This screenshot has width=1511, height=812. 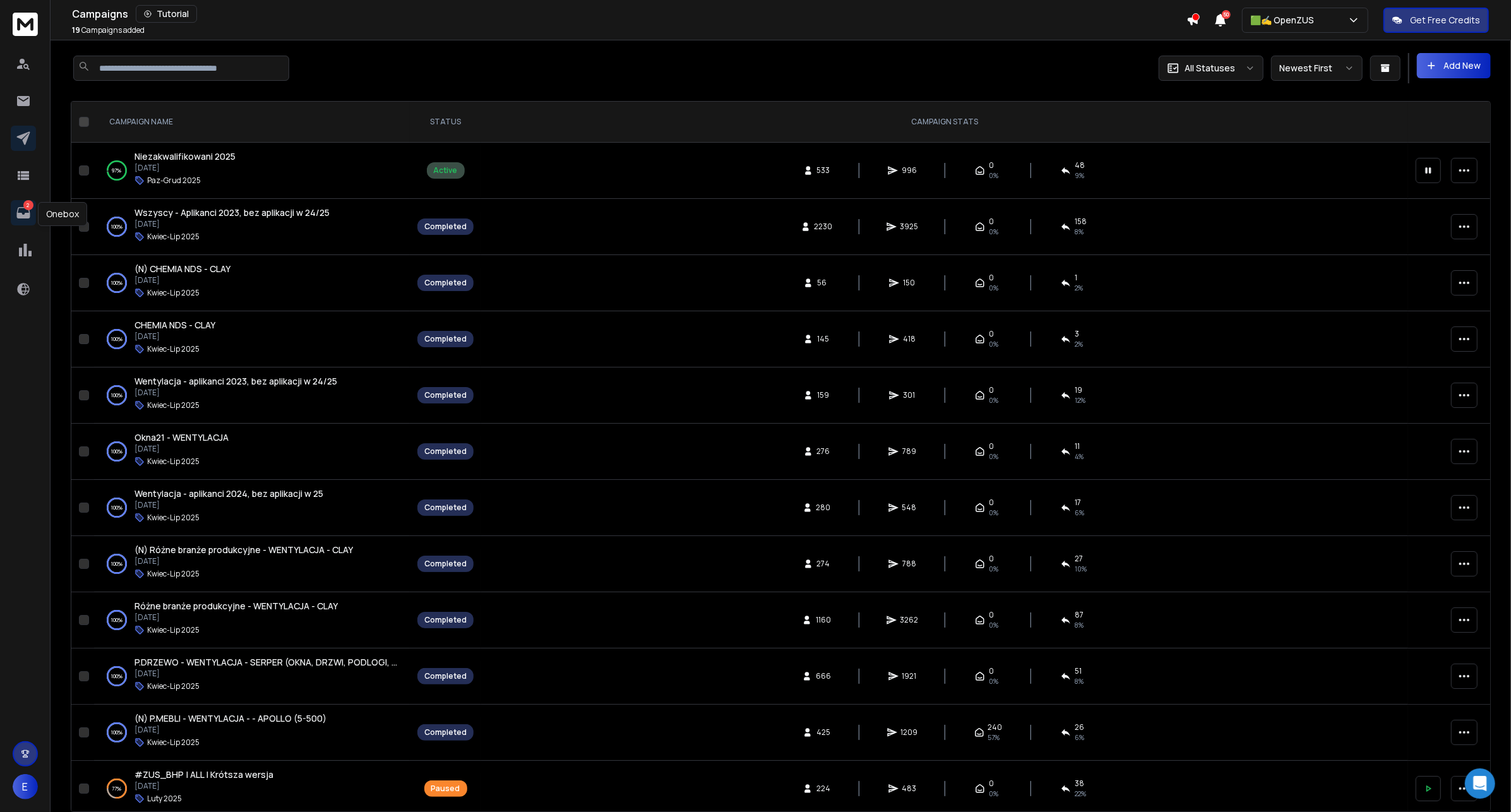 What do you see at coordinates (909, 395) in the screenshot?
I see `span: 301` at bounding box center [909, 395].